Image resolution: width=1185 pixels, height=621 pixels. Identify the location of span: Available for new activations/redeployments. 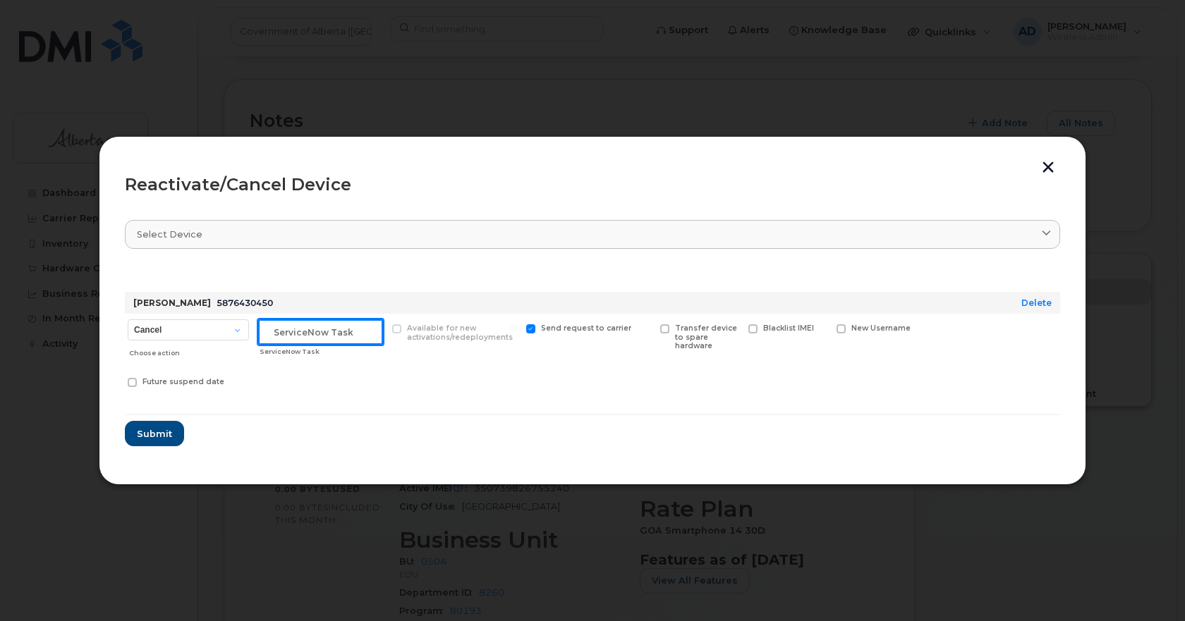
(460, 333).